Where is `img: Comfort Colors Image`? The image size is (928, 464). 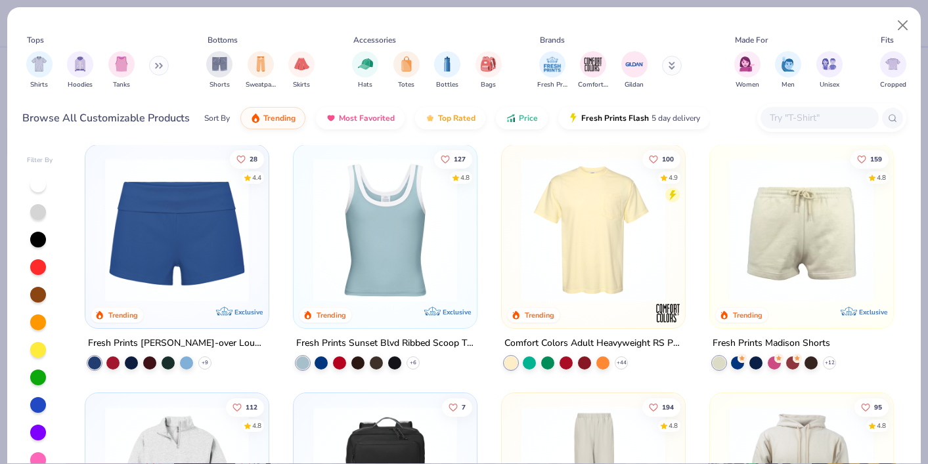 img: Comfort Colors Image is located at coordinates (593, 64).